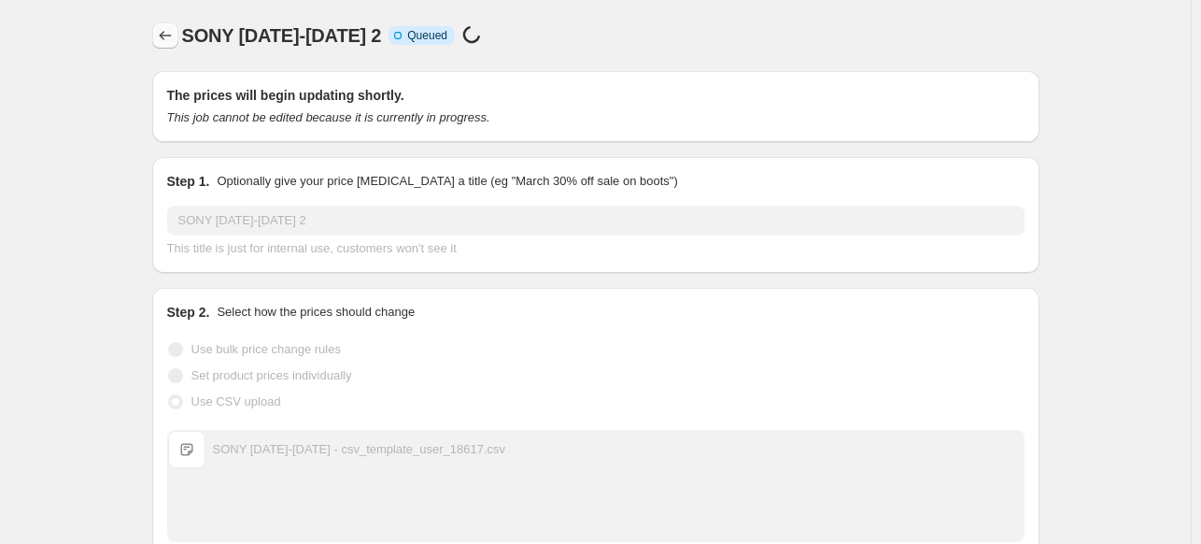  I want to click on span: Queued, so click(427, 35).